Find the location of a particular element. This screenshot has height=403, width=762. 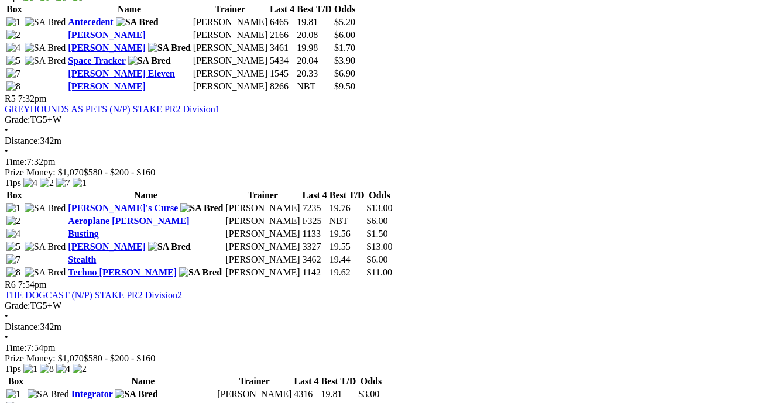

td: 3462 is located at coordinates (315, 260).